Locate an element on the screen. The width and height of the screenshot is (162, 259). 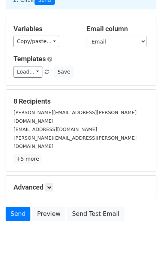
button: Save is located at coordinates (64, 72).